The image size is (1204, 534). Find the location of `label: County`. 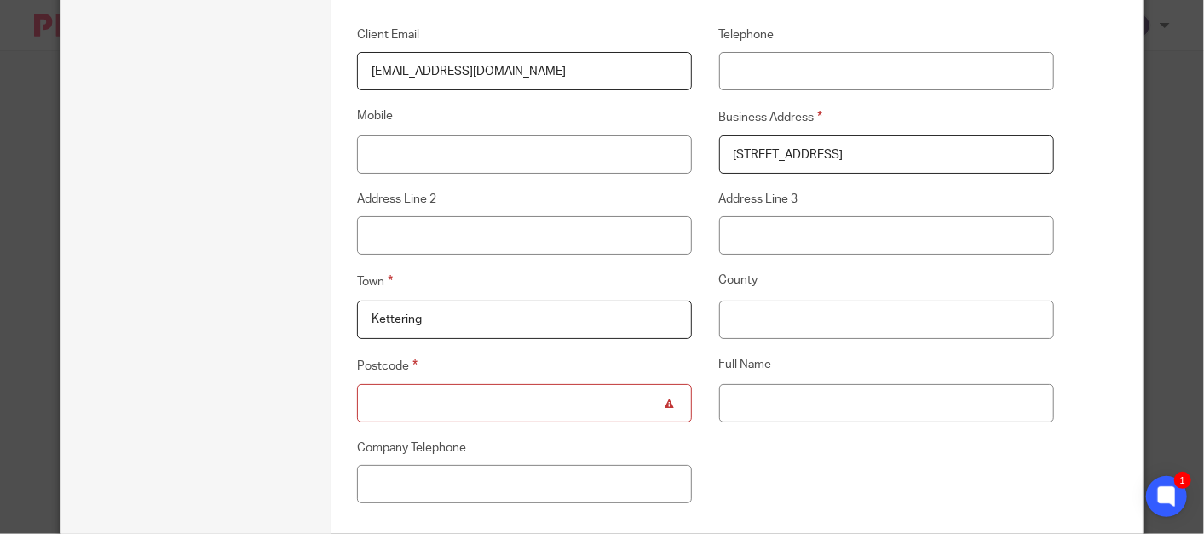

label: County is located at coordinates (886, 281).